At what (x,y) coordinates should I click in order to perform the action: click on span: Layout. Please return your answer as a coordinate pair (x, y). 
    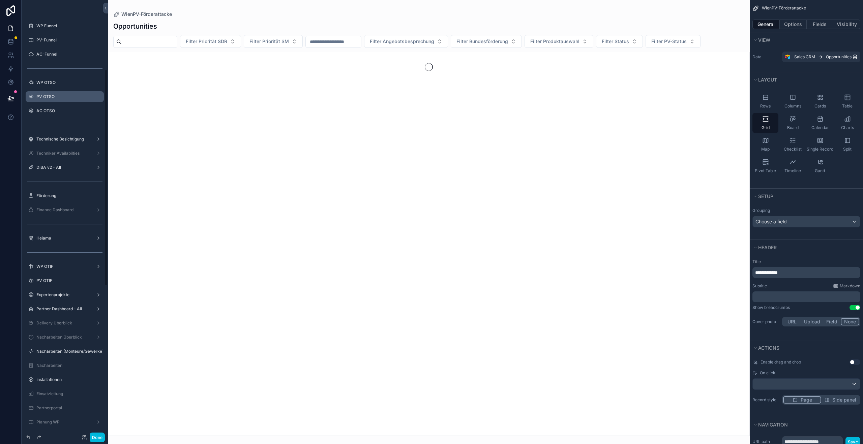
    Looking at the image, I should click on (767, 80).